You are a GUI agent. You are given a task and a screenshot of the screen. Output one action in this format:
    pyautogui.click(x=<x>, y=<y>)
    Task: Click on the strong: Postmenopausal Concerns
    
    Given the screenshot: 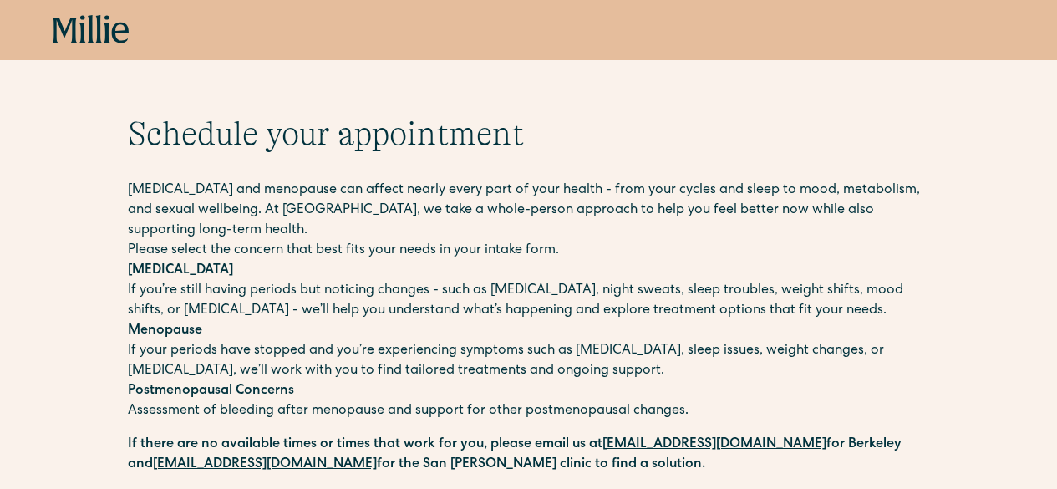 What is the action you would take?
    pyautogui.click(x=211, y=391)
    